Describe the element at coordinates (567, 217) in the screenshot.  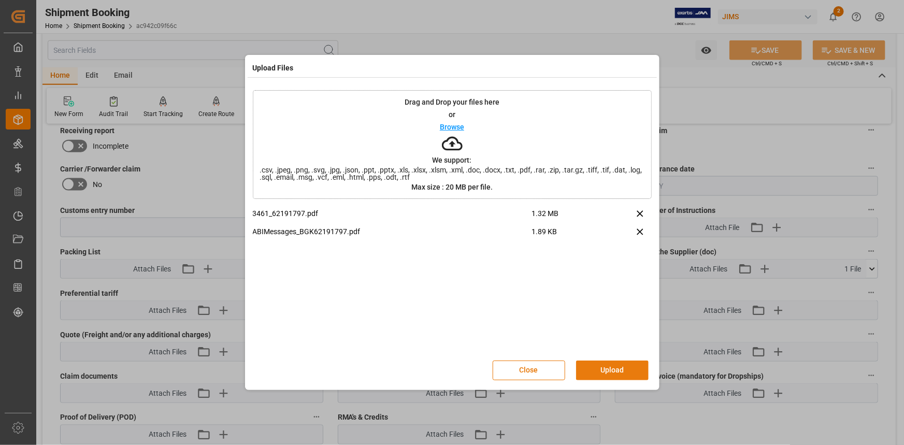
I see `span: 1.32 MB` at that location.